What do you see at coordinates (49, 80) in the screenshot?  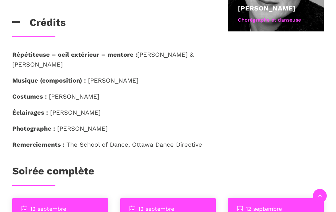 I see `strong: Musique (composition) :` at bounding box center [49, 80].